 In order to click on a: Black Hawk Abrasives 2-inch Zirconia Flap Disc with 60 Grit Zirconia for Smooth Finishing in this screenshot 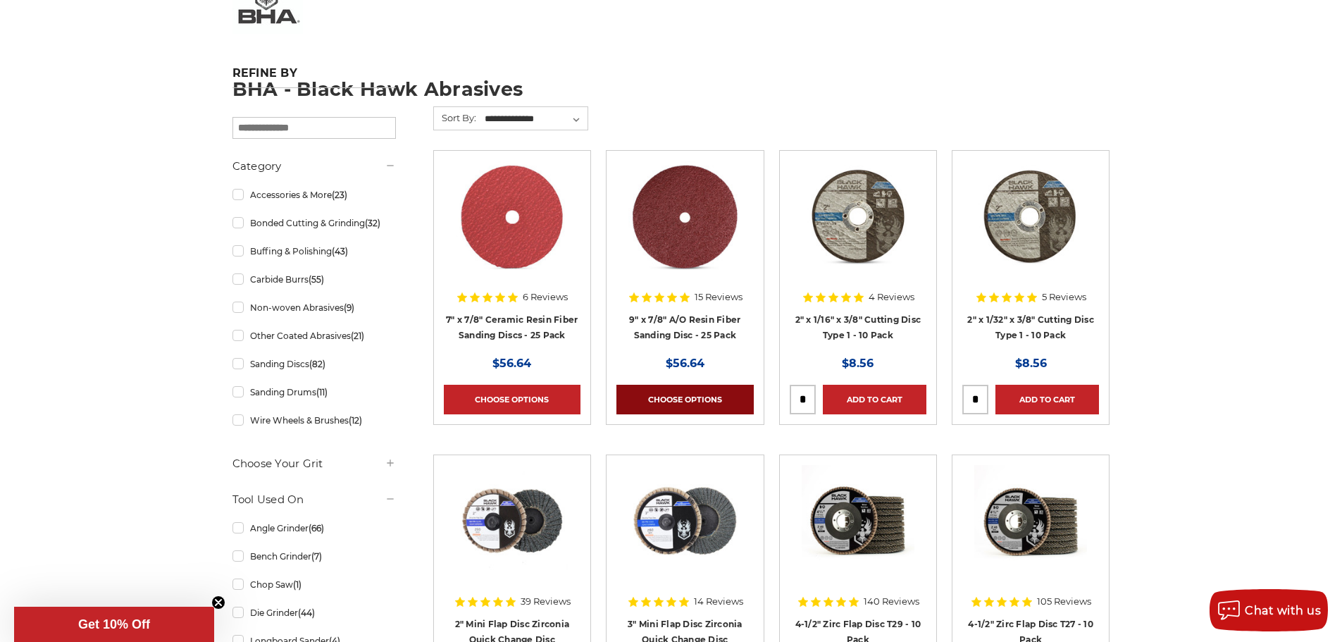, I will do `click(512, 533)`.